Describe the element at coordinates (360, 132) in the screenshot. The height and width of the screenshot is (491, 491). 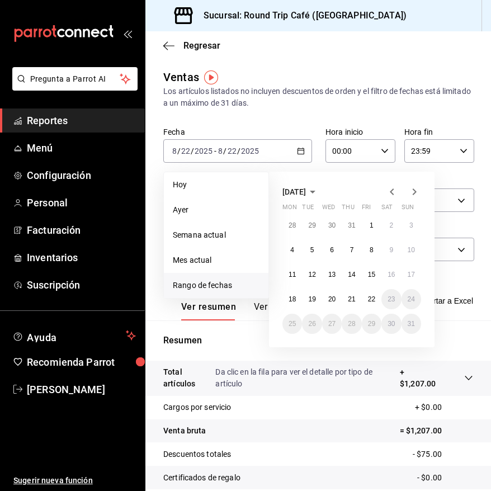
I see `label: Hora inicio` at that location.